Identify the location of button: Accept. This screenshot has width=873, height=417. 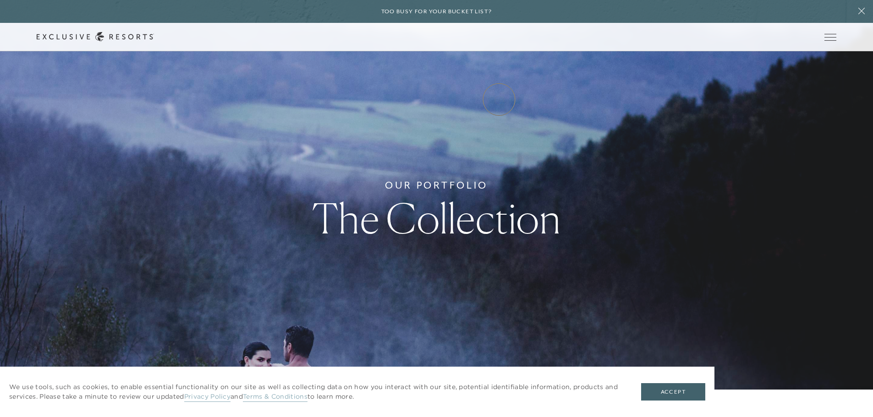
(673, 392).